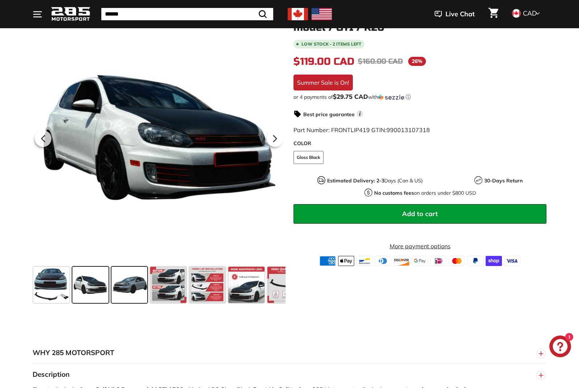  What do you see at coordinates (512, 261) in the screenshot?
I see `img: visa` at bounding box center [512, 261].